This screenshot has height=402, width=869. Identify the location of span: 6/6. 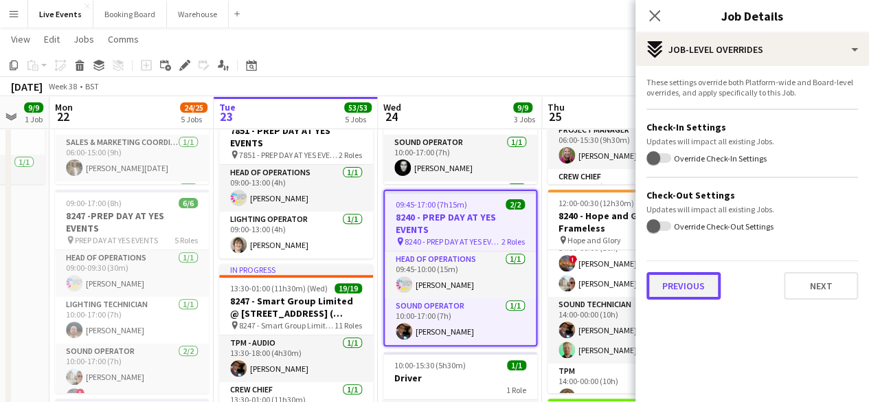
(188, 203).